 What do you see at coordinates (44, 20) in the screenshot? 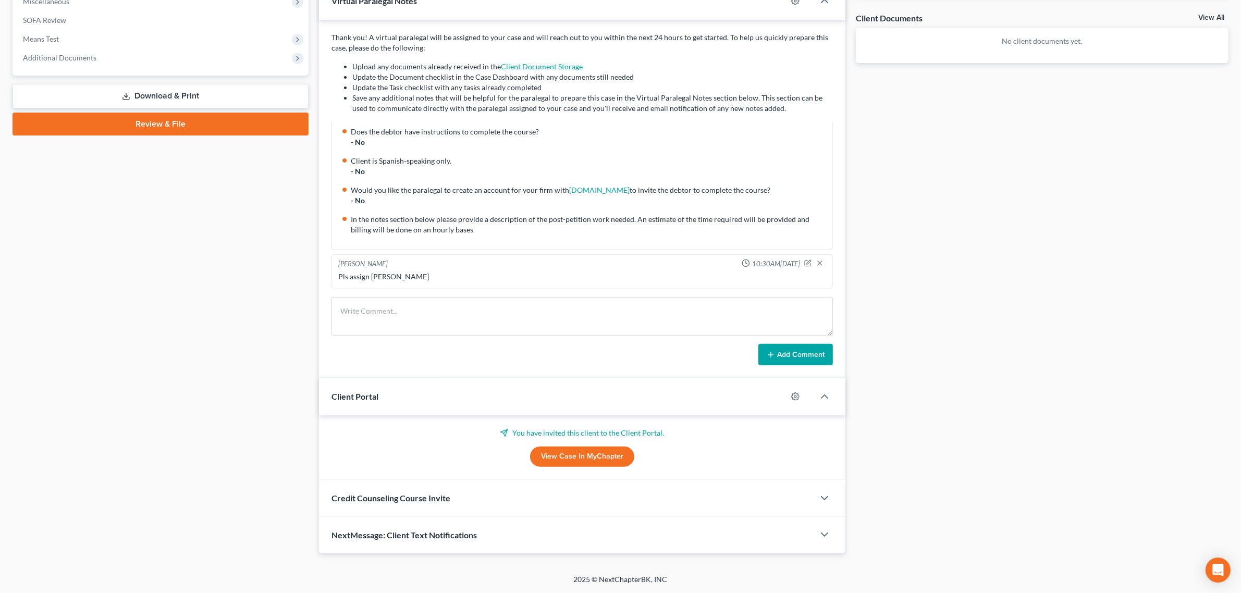
I see `span: SOFA Review` at bounding box center [44, 20].